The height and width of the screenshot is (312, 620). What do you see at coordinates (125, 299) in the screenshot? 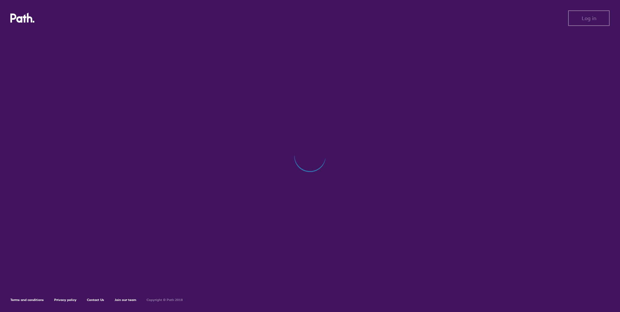
I see `a: Join our team` at bounding box center [125, 299].